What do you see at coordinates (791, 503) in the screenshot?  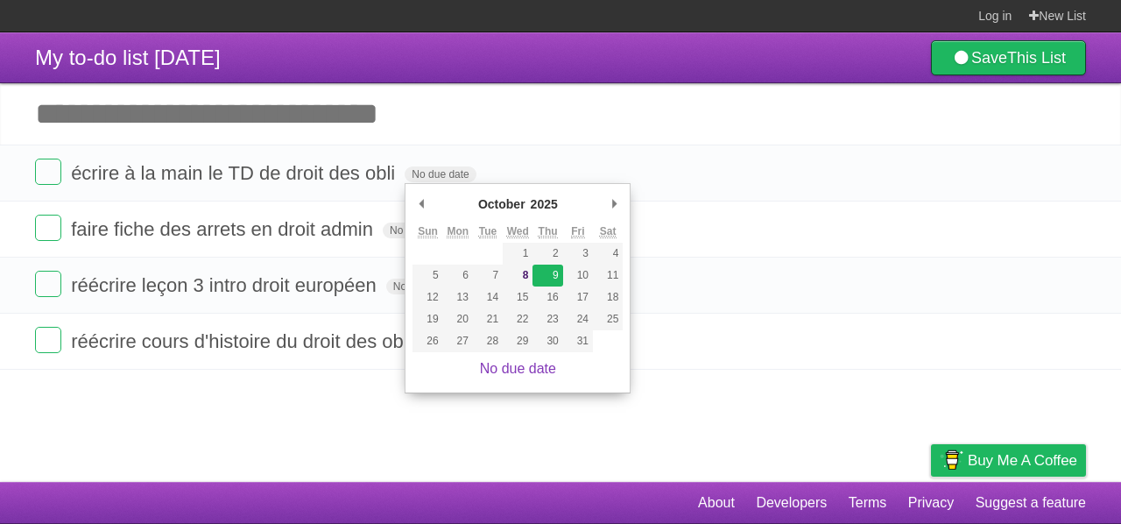 I see `a: Developers` at bounding box center [791, 503].